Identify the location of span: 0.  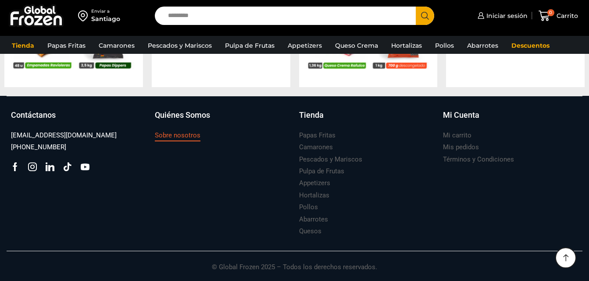
(551, 13).